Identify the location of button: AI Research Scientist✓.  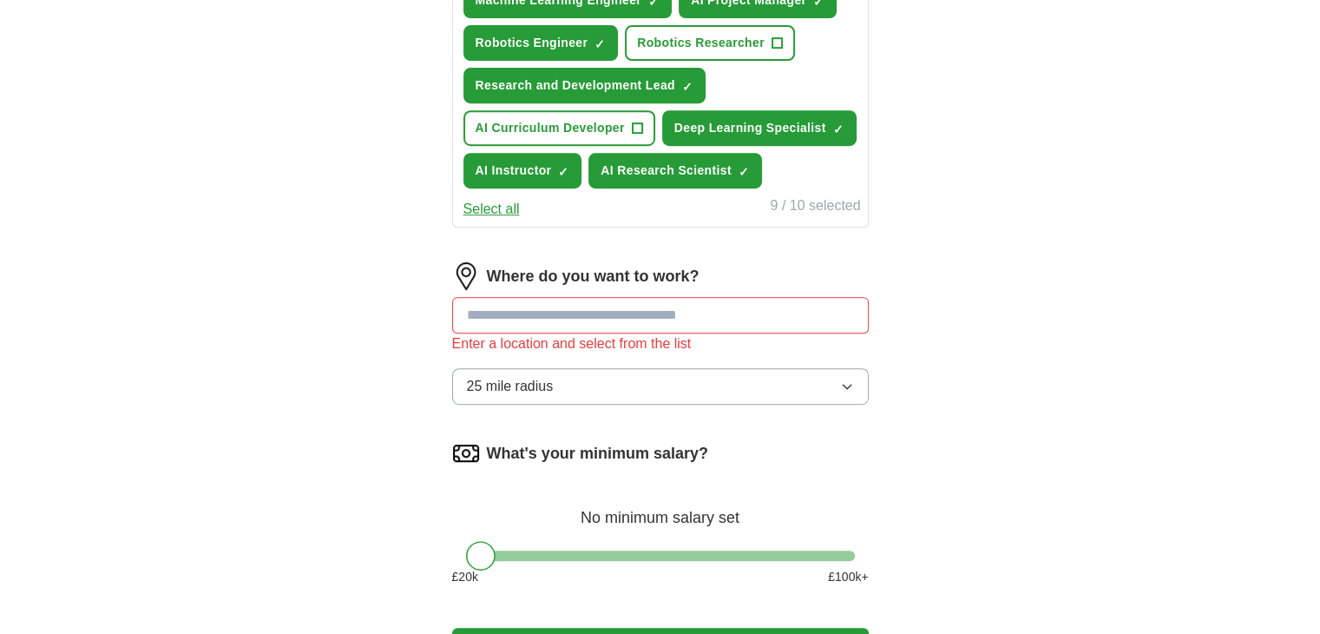
(675, 170).